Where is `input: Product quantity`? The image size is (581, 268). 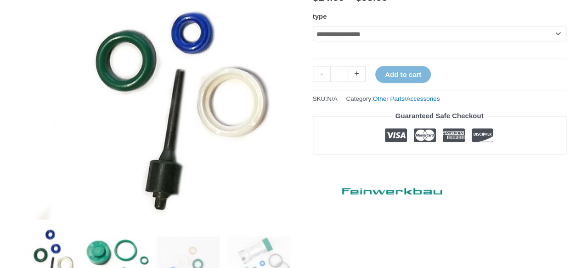
input: Product quantity is located at coordinates (339, 74).